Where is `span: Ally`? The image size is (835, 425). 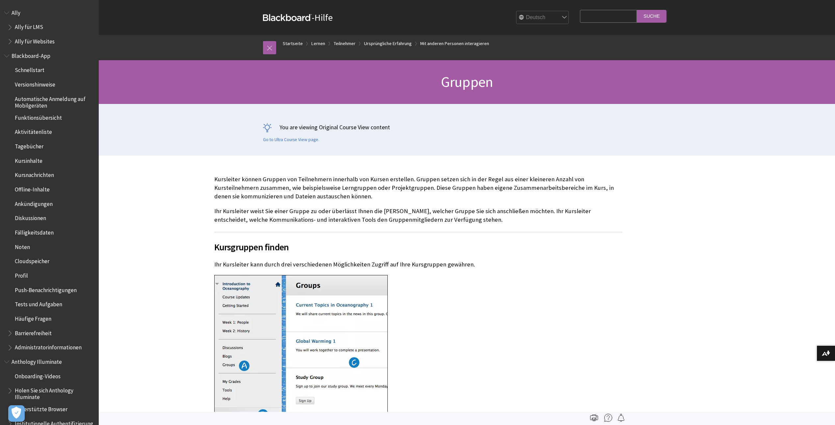 span: Ally is located at coordinates (16, 12).